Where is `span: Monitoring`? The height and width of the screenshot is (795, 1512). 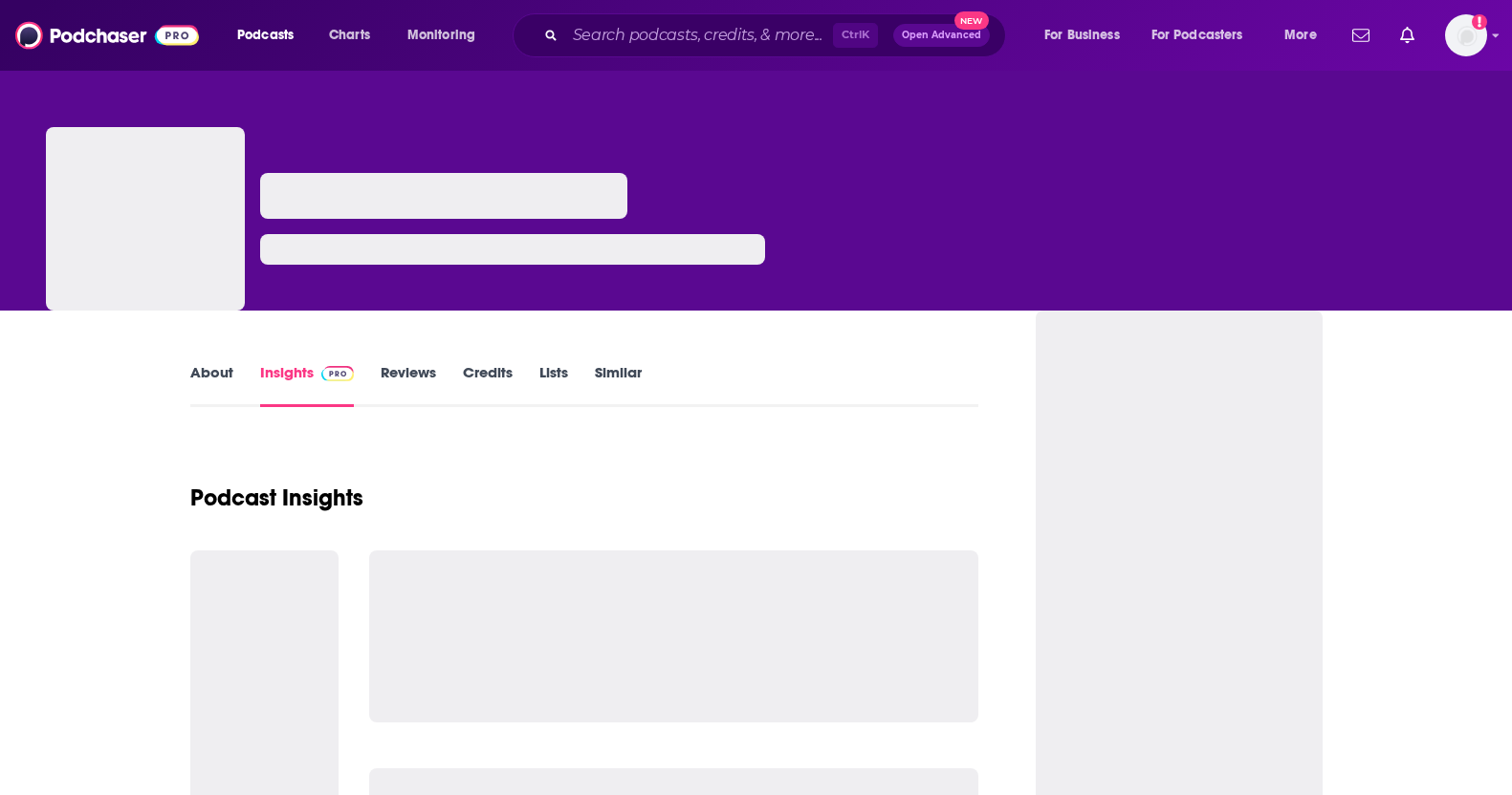
span: Monitoring is located at coordinates (441, 35).